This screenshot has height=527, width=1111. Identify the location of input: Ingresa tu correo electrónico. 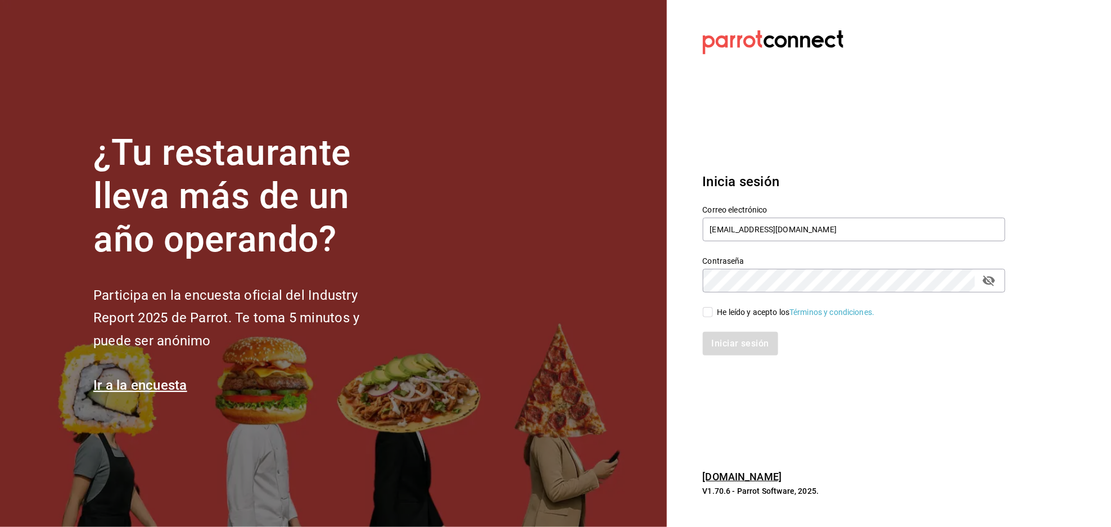
(854, 229).